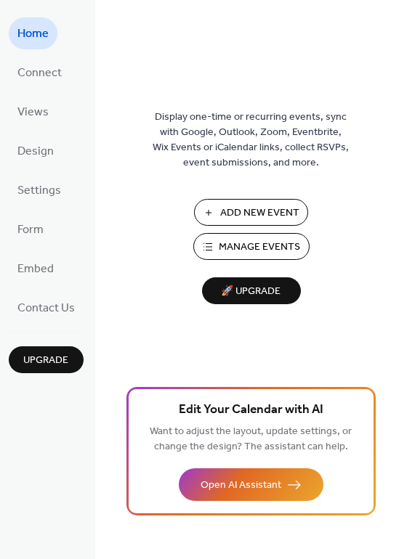 This screenshot has width=407, height=559. I want to click on span: Edit Your Calendar with AI, so click(251, 411).